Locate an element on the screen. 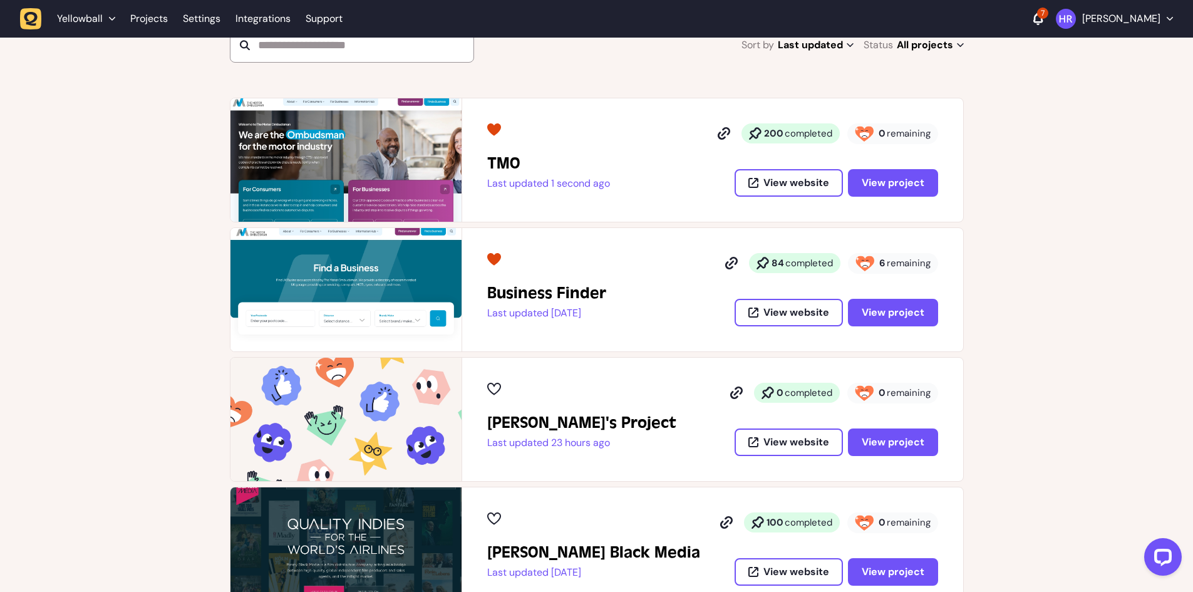 The height and width of the screenshot is (592, 1193). a: Integrations is located at coordinates (263, 19).